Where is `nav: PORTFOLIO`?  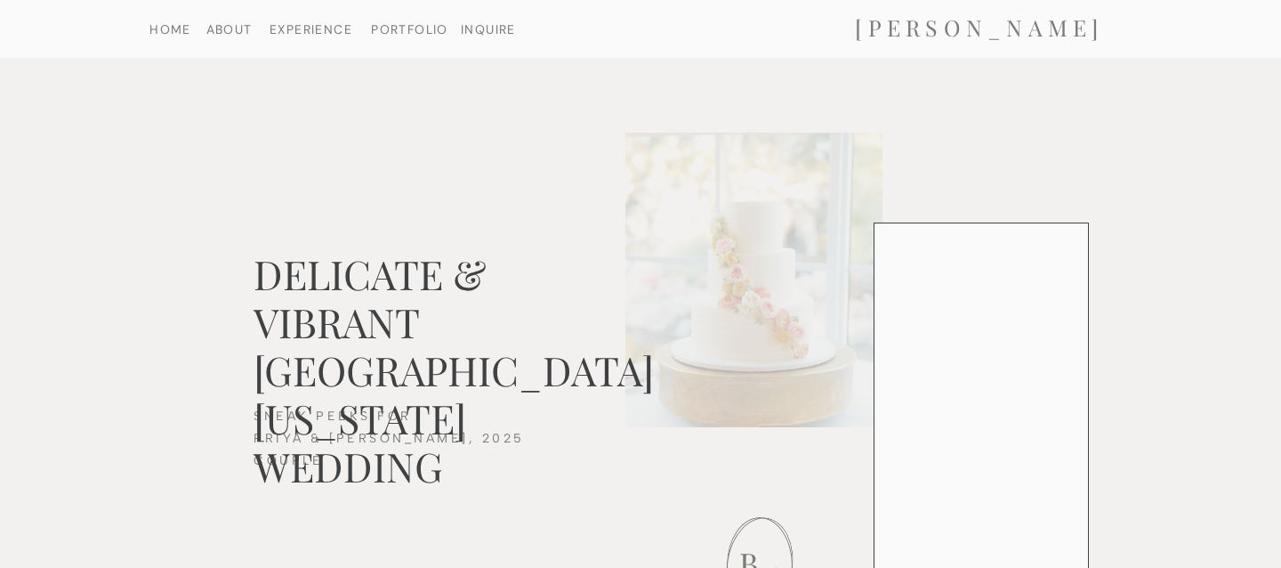
nav: PORTFOLIO is located at coordinates (409, 28).